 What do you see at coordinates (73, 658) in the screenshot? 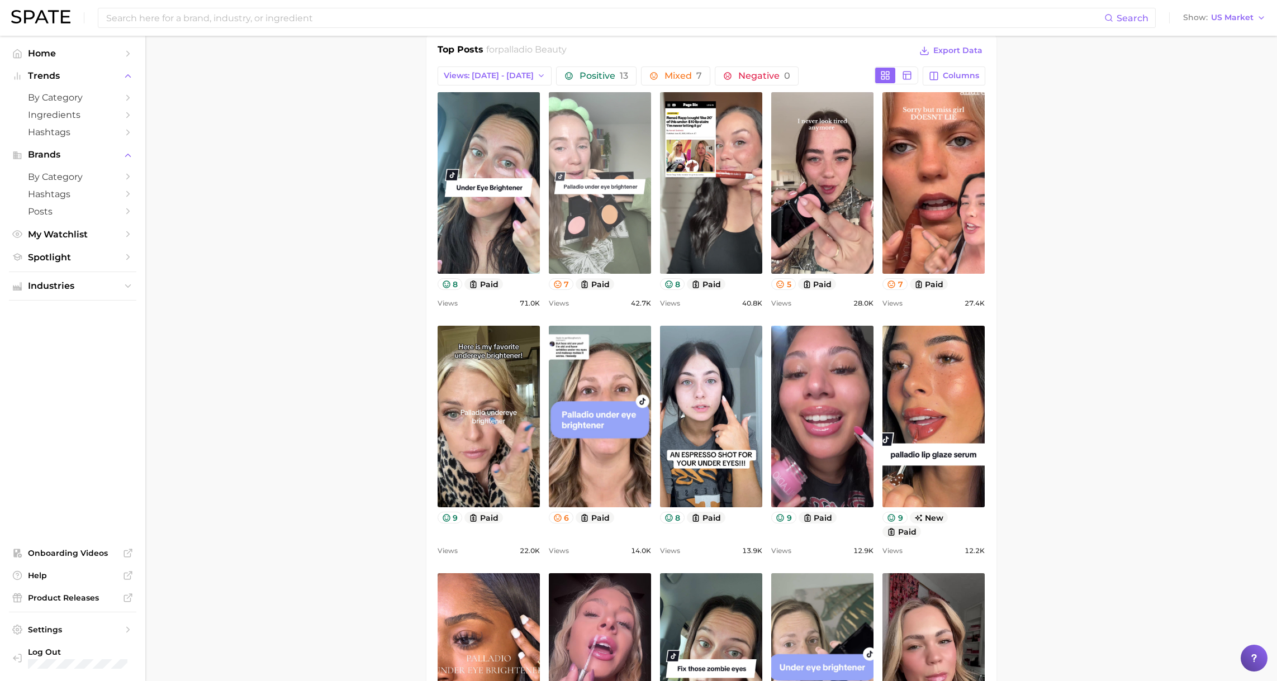
I see `a: Log out. Currently logged in with e-mail leon@palladiobeauty.com.` at bounding box center [73, 658].